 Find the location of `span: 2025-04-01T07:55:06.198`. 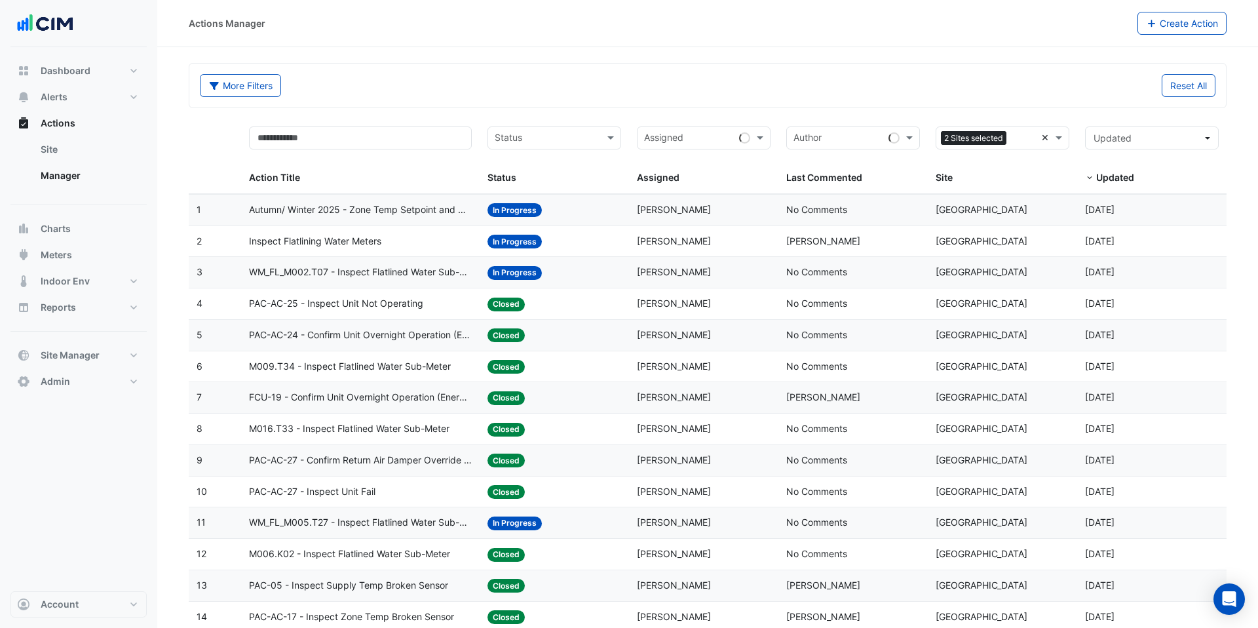

span: 2025-04-01T07:55:06.198 is located at coordinates (1099, 584).